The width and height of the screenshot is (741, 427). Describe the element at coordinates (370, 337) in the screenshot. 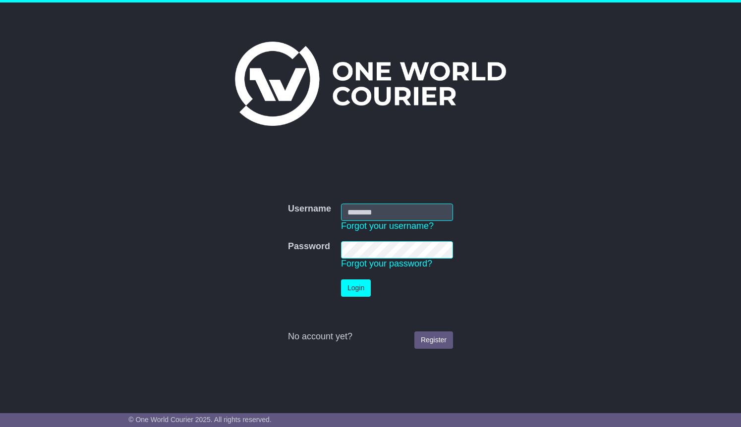

I see `div: No account yet?` at that location.